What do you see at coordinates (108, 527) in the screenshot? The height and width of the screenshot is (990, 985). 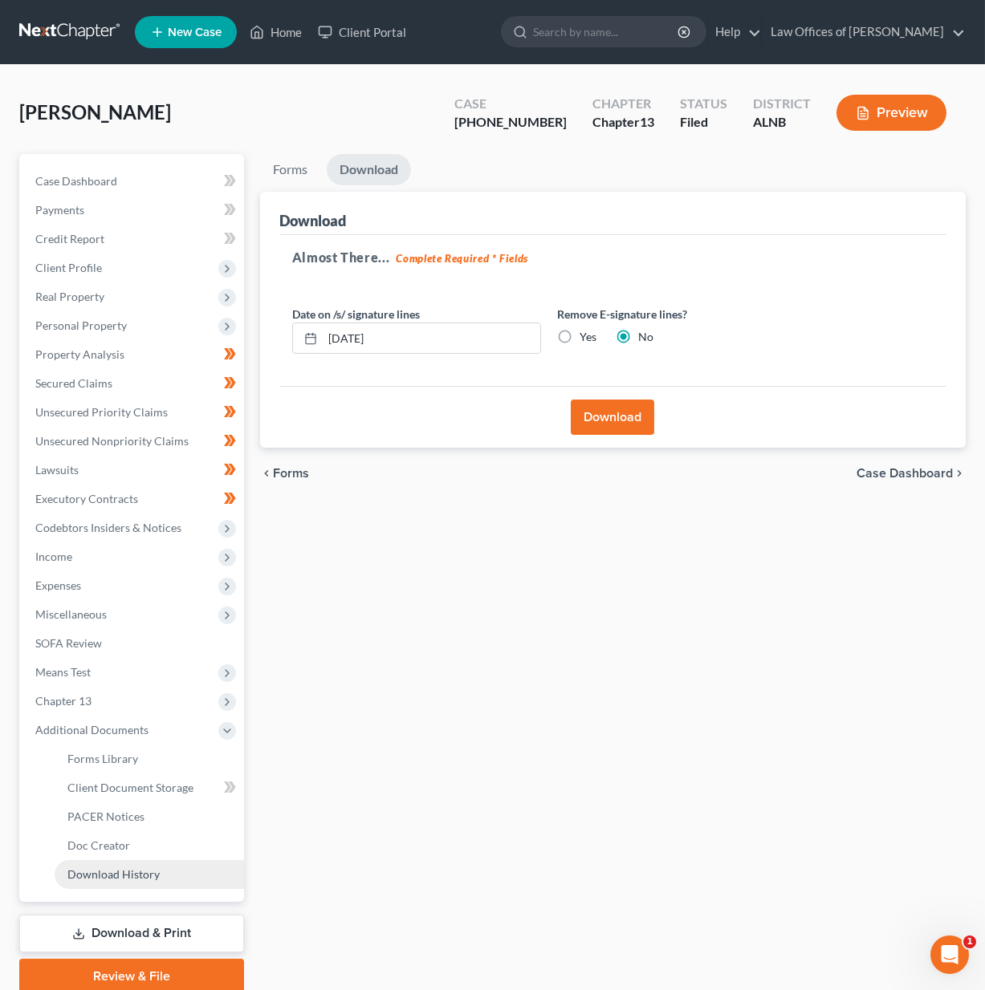 I see `span: Codebtors Insiders & Notices` at bounding box center [108, 527].